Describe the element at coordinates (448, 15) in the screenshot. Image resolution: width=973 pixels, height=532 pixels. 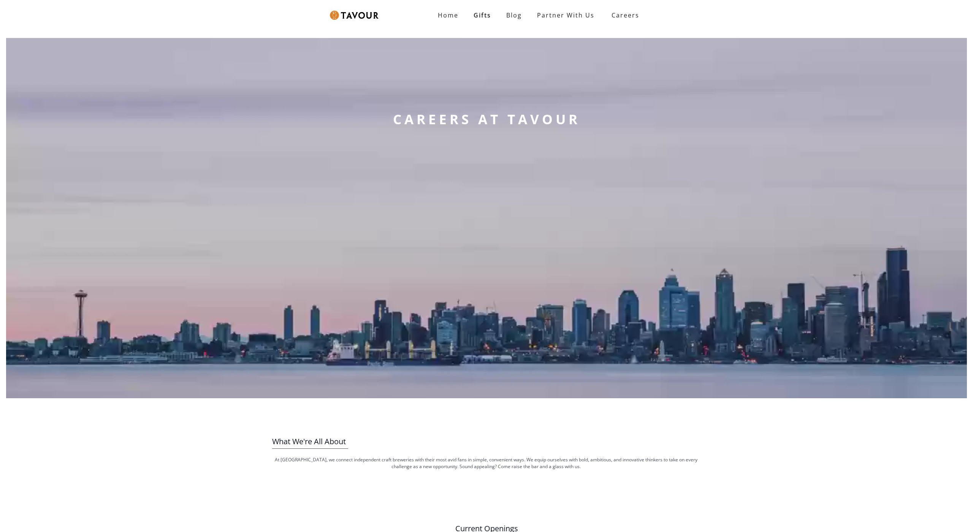
I see `strong: Home` at that location.